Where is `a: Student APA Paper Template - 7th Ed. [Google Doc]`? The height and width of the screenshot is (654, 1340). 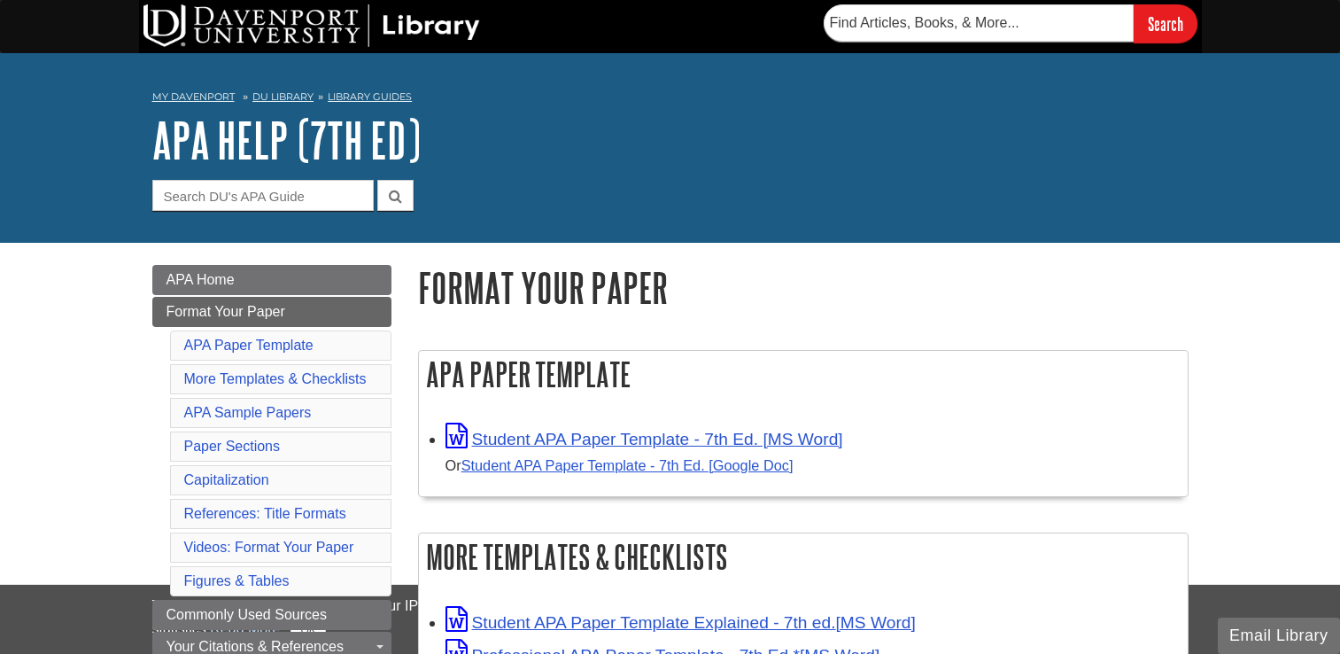 a: Student APA Paper Template - 7th Ed. [Google Doc] is located at coordinates (627, 465).